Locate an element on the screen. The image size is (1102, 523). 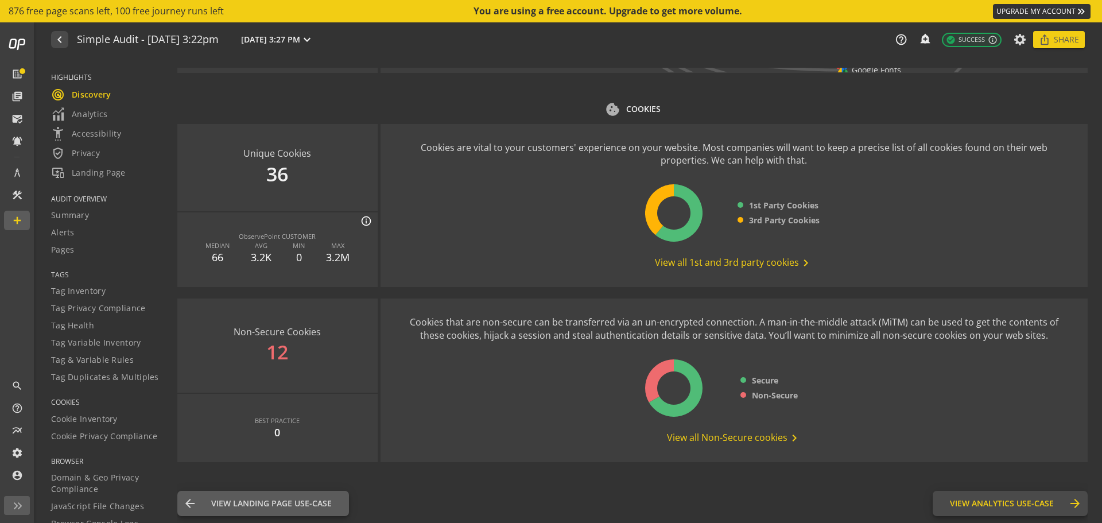
mat-icon: search is located at coordinates (17, 386).